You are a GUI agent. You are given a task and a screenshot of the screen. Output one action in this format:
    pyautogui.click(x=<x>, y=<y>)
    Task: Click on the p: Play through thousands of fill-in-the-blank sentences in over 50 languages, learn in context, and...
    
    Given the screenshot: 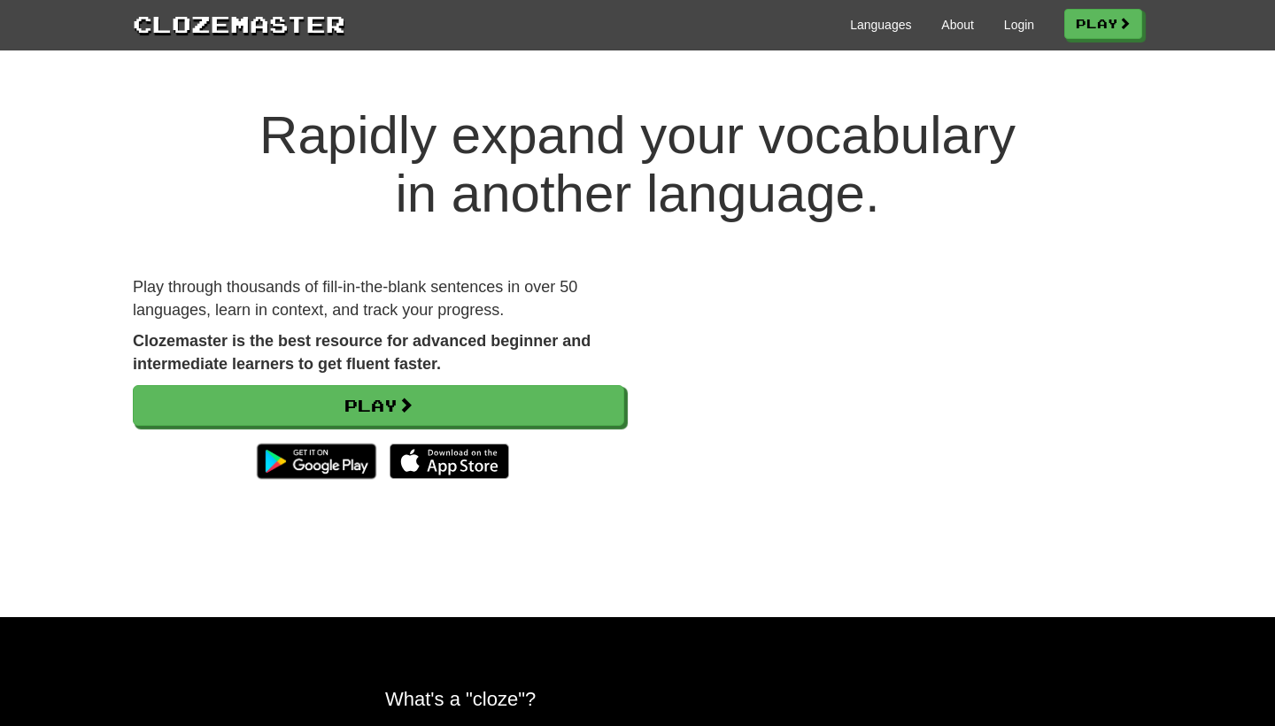 What is the action you would take?
    pyautogui.click(x=378, y=298)
    